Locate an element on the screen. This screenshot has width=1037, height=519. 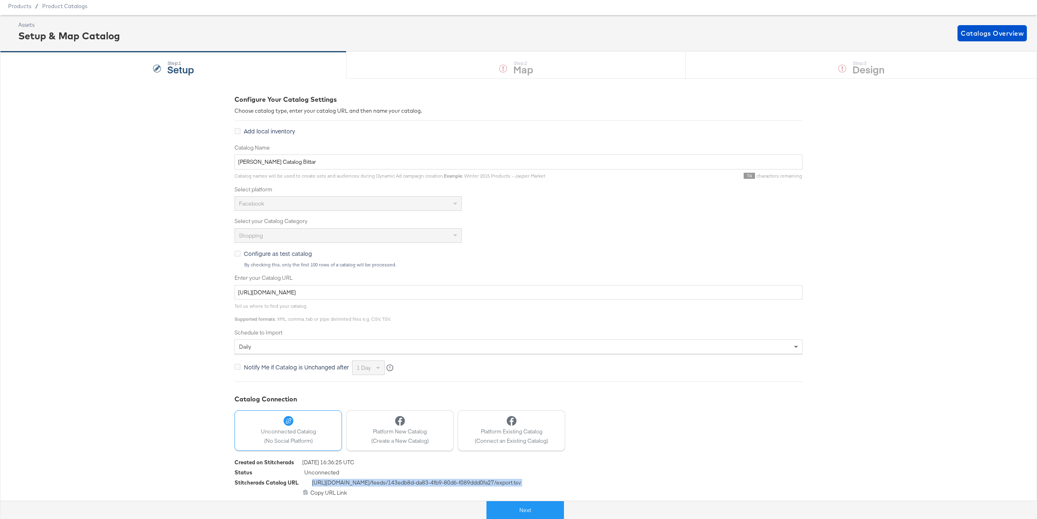
span: daily is located at coordinates (245, 347).